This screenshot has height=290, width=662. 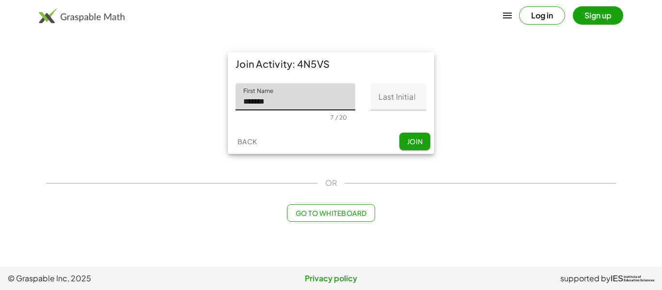 I want to click on span: supported by, so click(x=585, y=279).